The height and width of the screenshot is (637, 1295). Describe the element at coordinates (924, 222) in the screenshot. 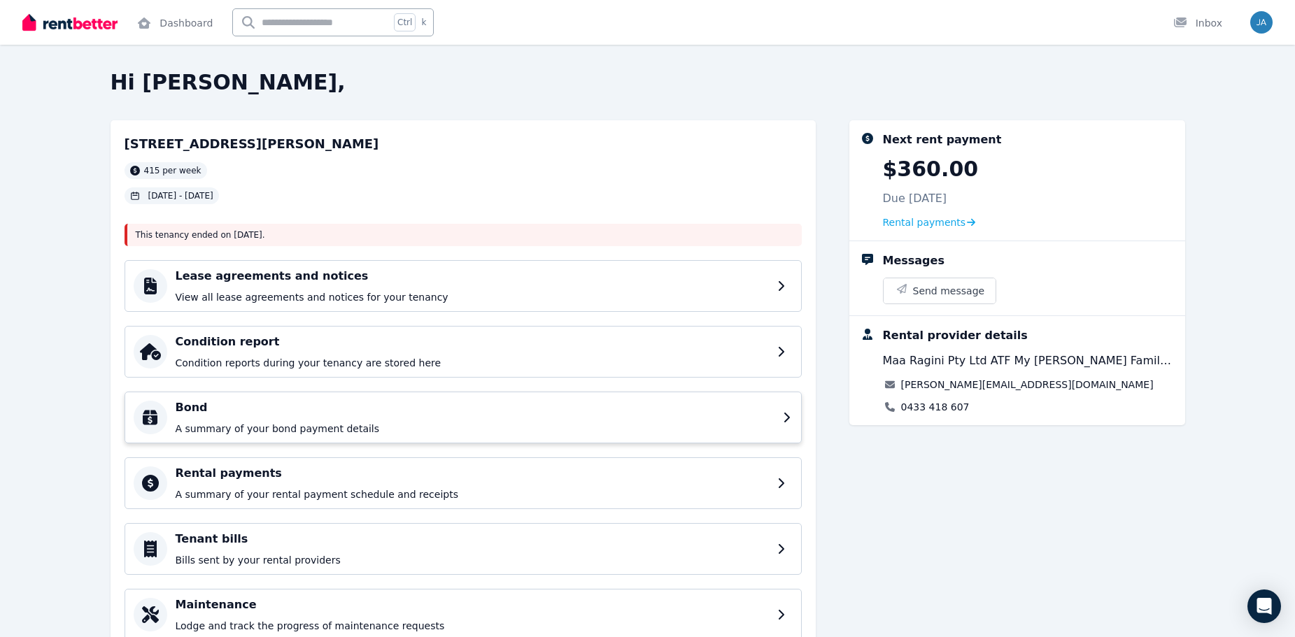

I see `span: Rental payments` at that location.